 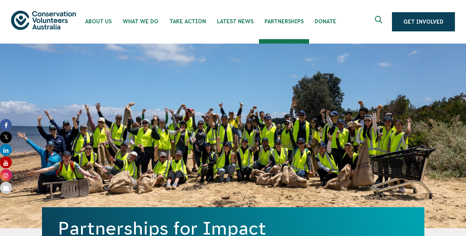 What do you see at coordinates (235, 21) in the screenshot?
I see `span: Latest News` at bounding box center [235, 21].